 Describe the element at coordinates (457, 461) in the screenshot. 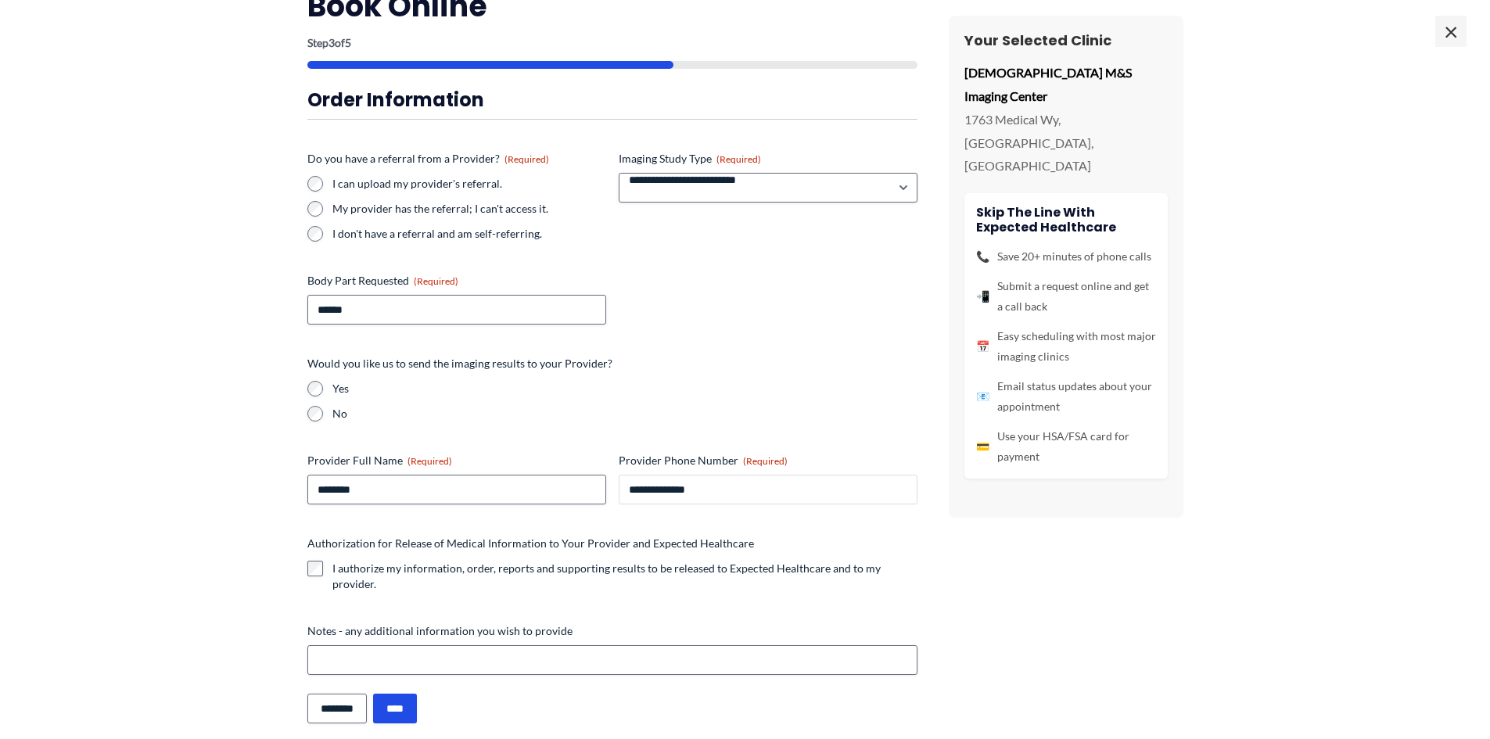

I see `label: Provider Full Name` at that location.